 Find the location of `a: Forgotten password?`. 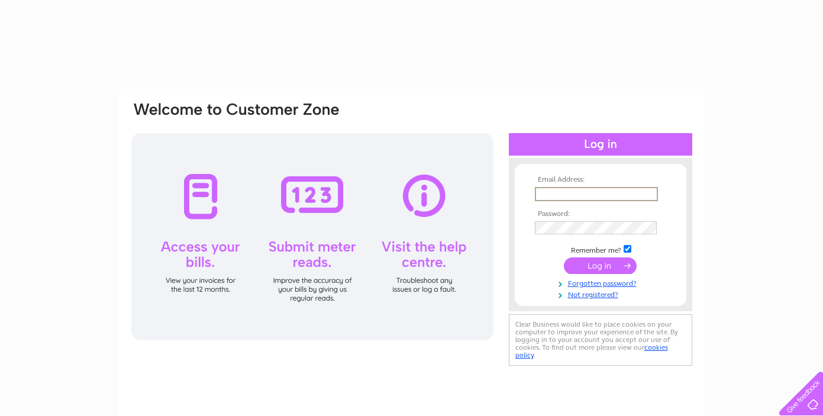

a: Forgotten password? is located at coordinates (602, 282).